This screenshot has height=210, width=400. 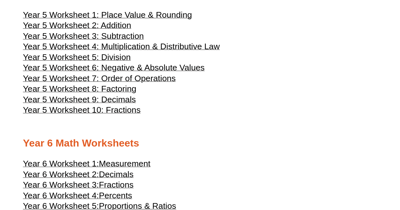 What do you see at coordinates (82, 110) in the screenshot?
I see `span: Year 5 Worksheet 10: Fractions` at bounding box center [82, 110].